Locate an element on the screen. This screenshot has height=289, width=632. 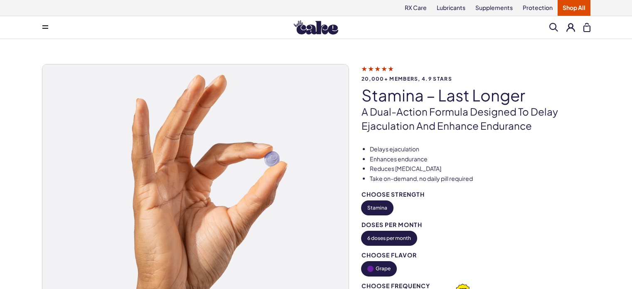
h1: Stamina – Last Longer is located at coordinates (476, 95).